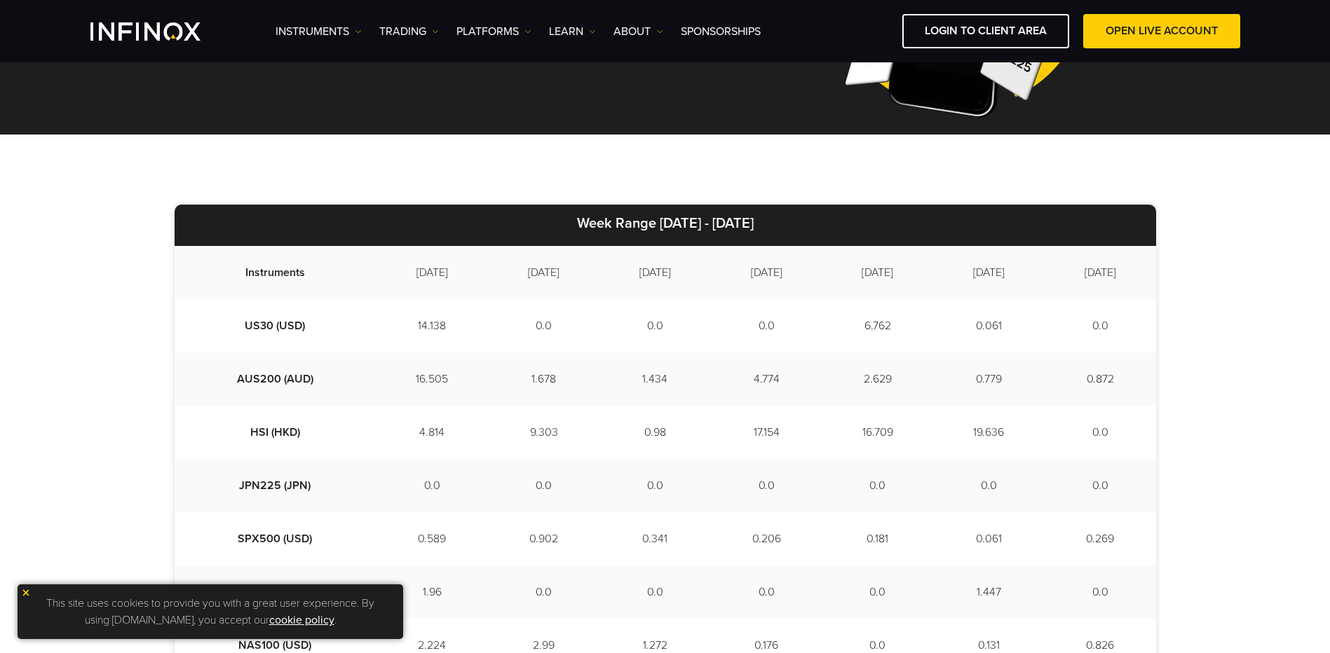 This screenshot has height=653, width=1330. I want to click on td: 19.636, so click(989, 433).